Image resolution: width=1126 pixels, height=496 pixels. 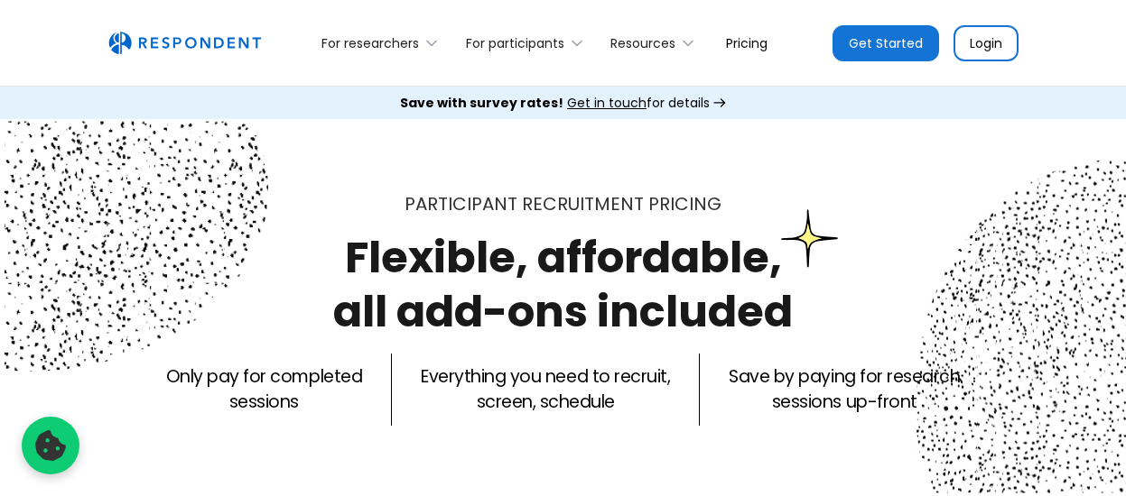 What do you see at coordinates (554, 103) in the screenshot?
I see `div: for details` at bounding box center [554, 103].